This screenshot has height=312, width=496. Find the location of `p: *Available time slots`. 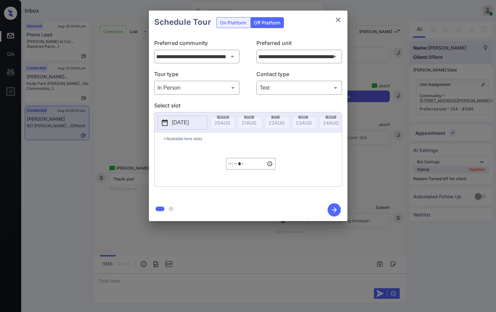

p: *Available time slots is located at coordinates (253, 139).